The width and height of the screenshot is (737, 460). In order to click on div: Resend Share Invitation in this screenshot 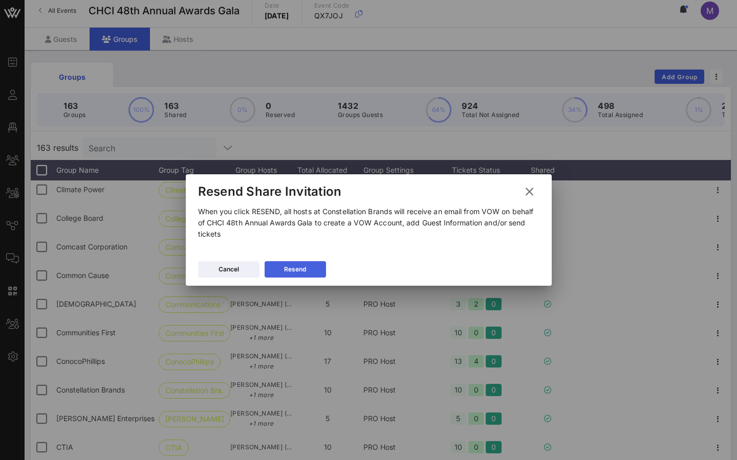, I will do `click(270, 192)`.